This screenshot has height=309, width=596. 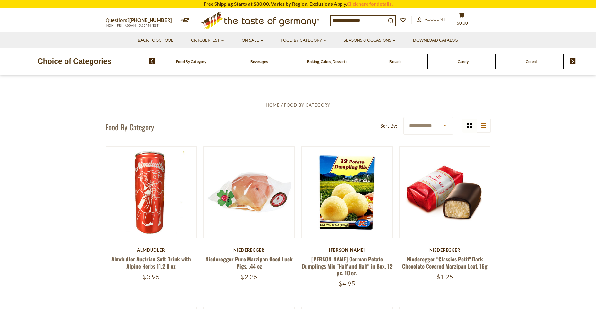 I want to click on span: Breads, so click(x=395, y=61).